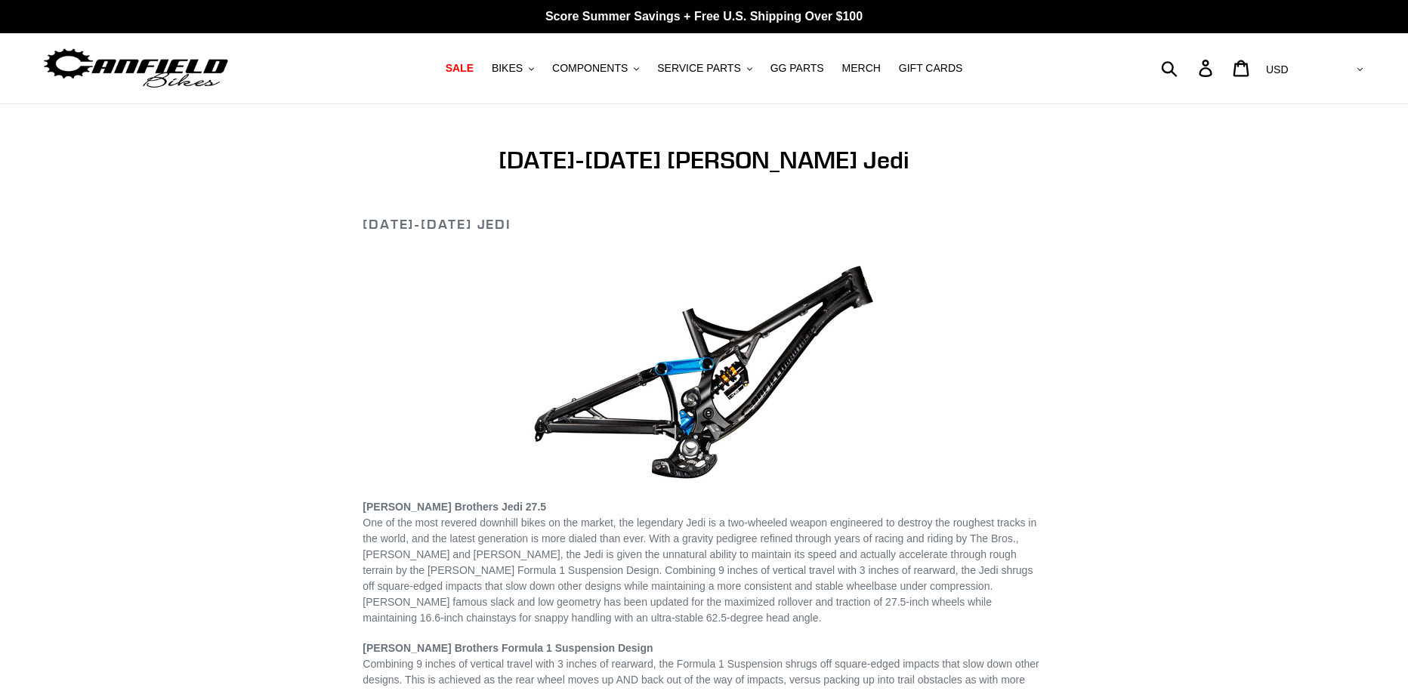 The height and width of the screenshot is (691, 1408). I want to click on span: BIKES, so click(507, 68).